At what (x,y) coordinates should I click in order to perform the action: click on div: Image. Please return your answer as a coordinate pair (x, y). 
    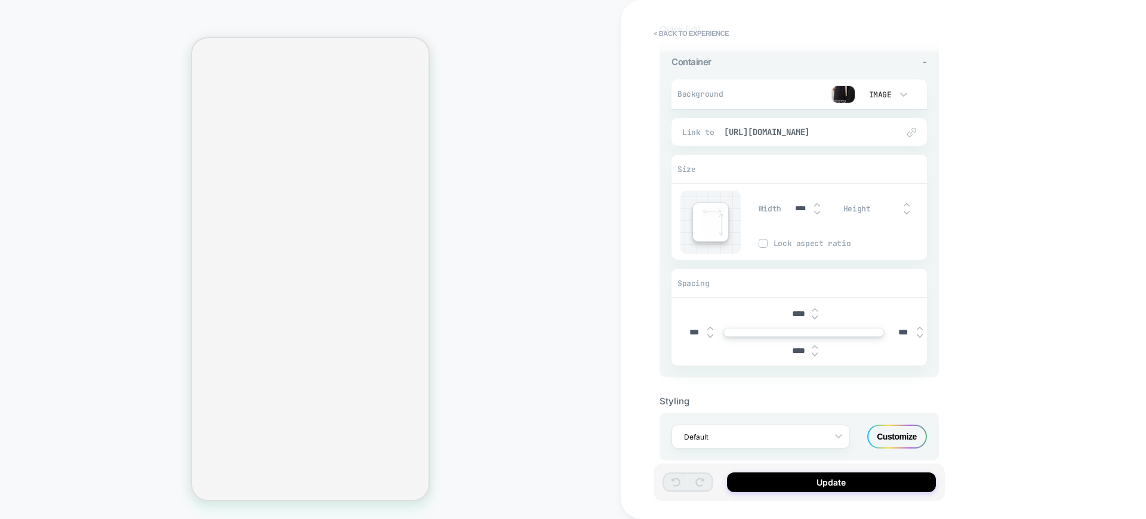
    Looking at the image, I should click on (879, 94).